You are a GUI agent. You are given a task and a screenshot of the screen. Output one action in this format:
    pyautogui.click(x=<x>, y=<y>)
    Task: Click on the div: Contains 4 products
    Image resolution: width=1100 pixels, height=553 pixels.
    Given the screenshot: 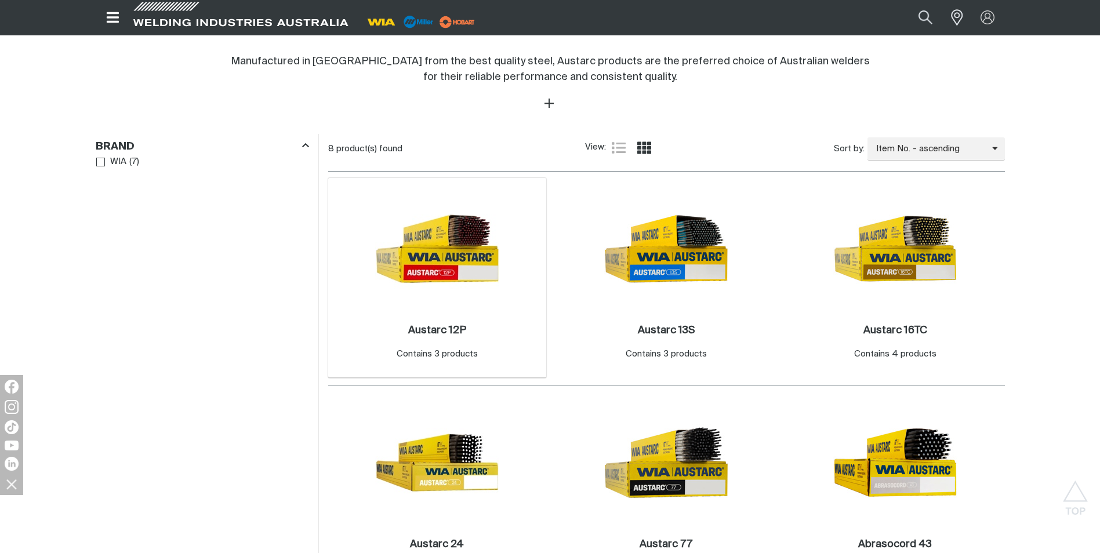 What is the action you would take?
    pyautogui.click(x=896, y=354)
    